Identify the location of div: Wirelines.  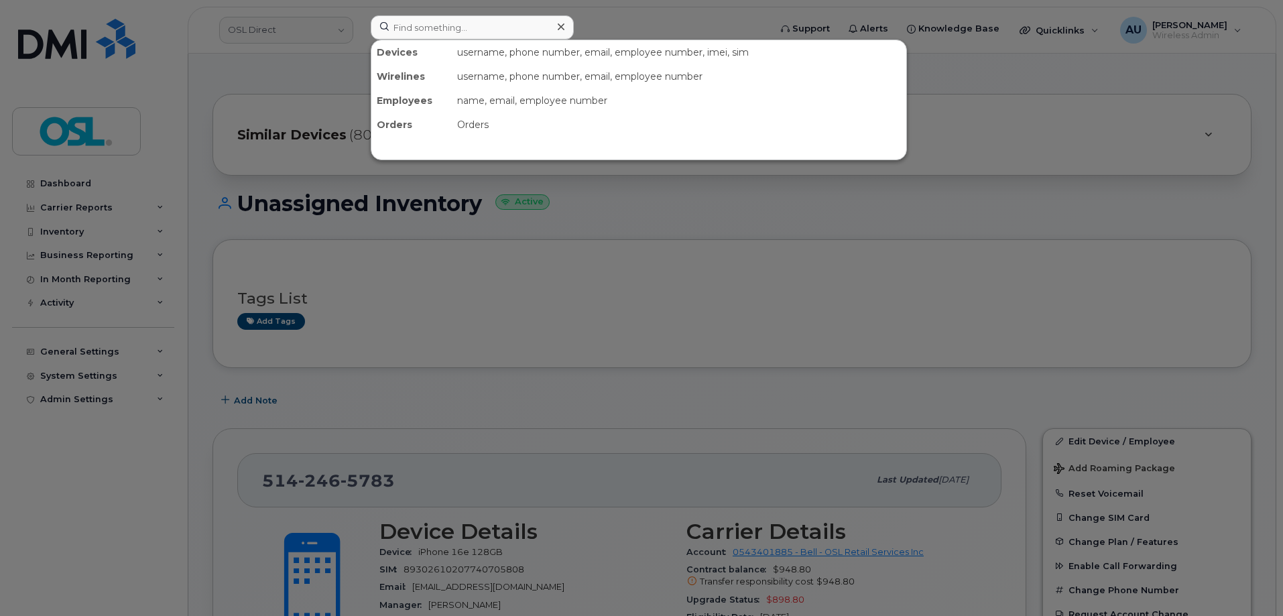
(412, 76).